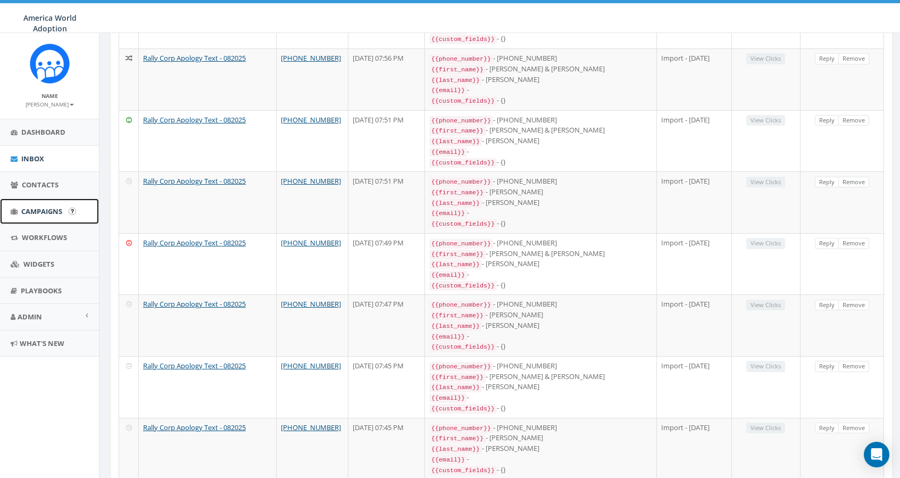  Describe the element at coordinates (72, 211) in the screenshot. I see `input: Submit` at that location.